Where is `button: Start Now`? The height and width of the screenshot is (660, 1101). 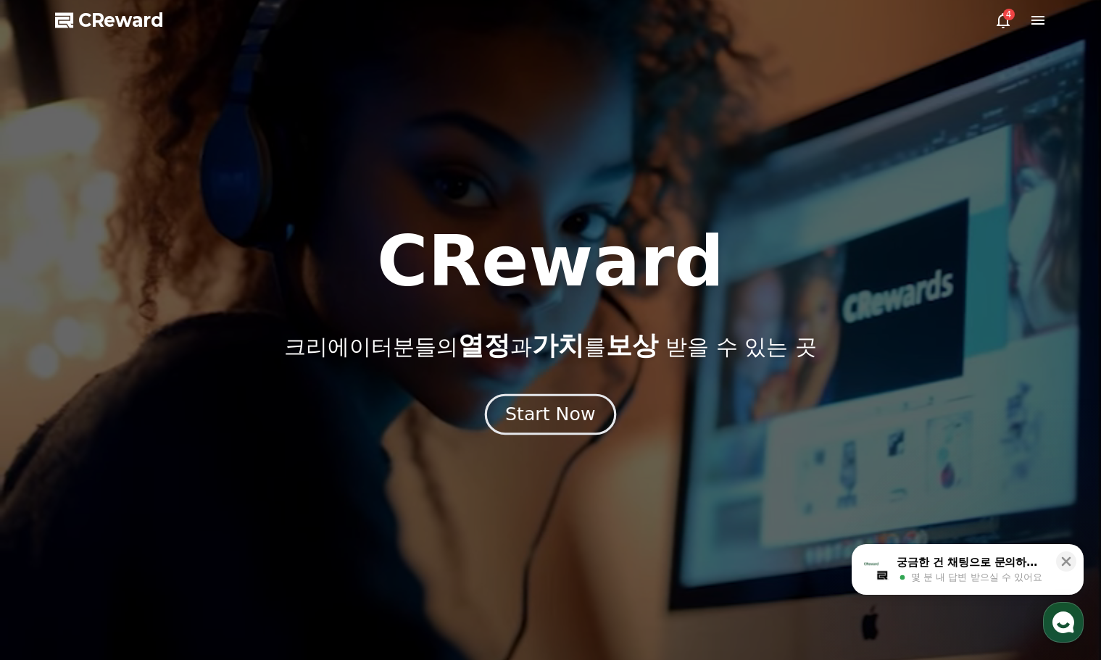 button: Start Now is located at coordinates (550, 414).